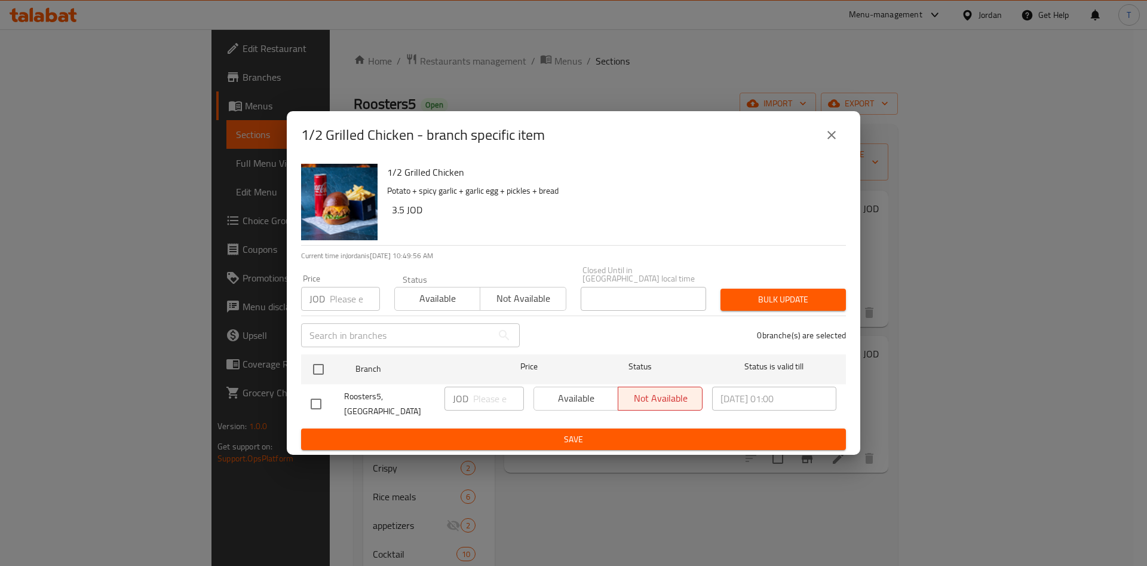 This screenshot has height=566, width=1147. What do you see at coordinates (523, 298) in the screenshot?
I see `span: Not available` at bounding box center [523, 298].